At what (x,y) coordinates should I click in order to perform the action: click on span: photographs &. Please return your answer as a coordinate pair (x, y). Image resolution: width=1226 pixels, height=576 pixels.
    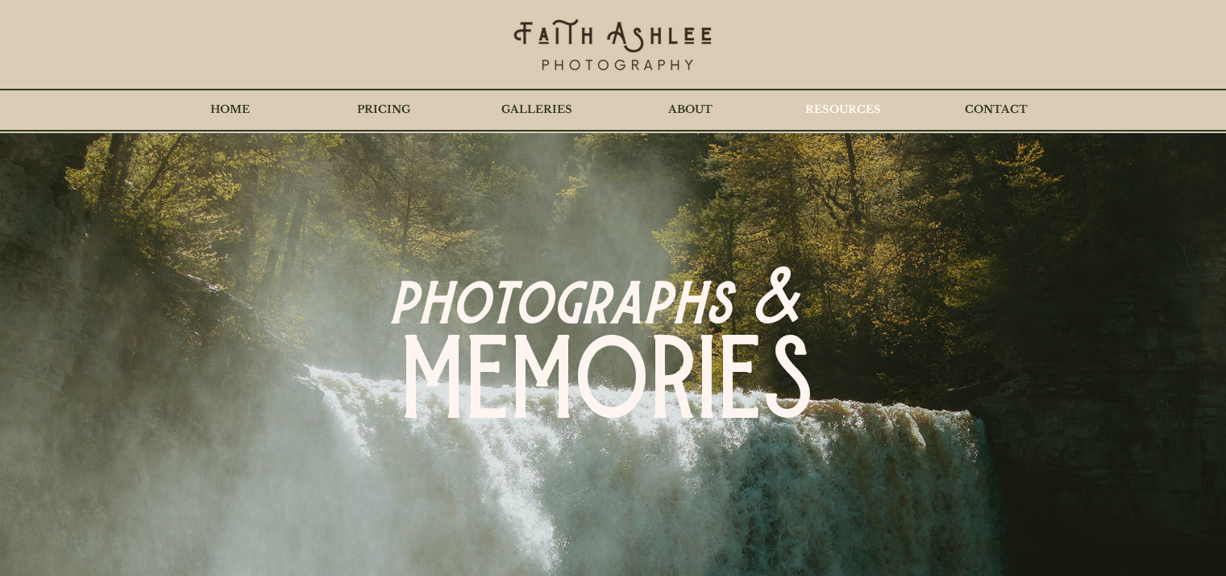
    Looking at the image, I should click on (593, 303).